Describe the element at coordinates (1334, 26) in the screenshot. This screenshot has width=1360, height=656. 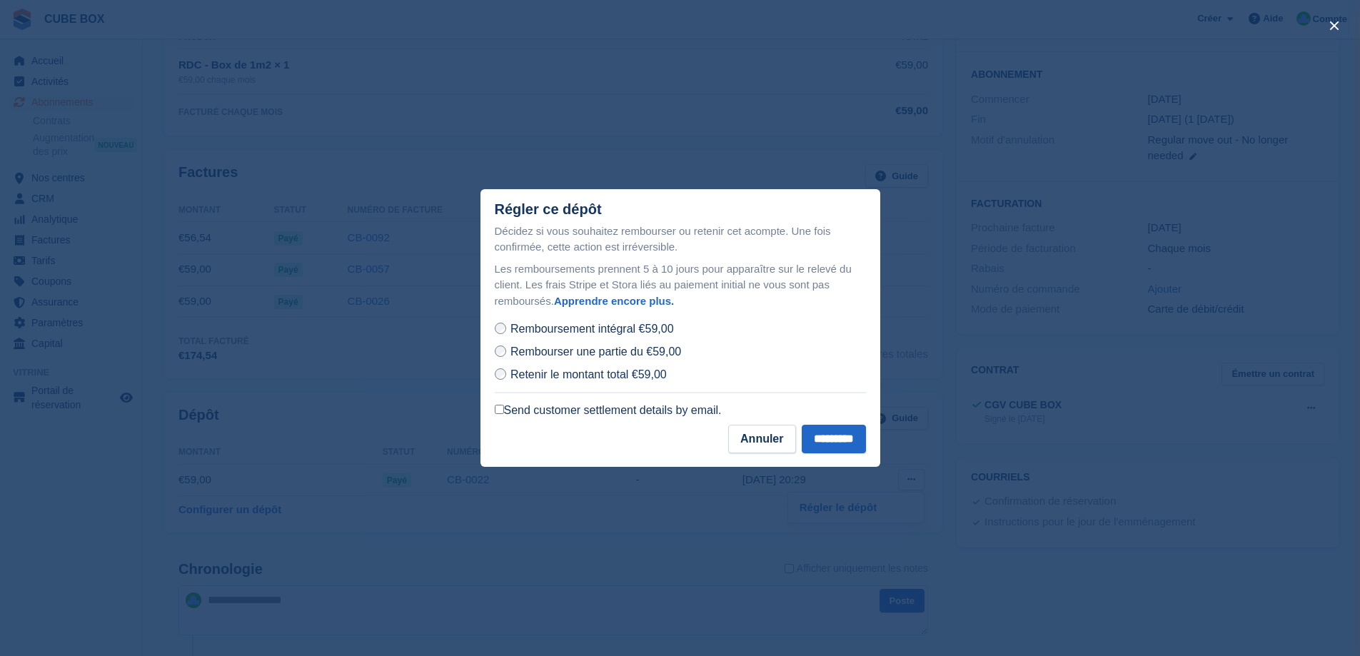
I see `button: close` at that location.